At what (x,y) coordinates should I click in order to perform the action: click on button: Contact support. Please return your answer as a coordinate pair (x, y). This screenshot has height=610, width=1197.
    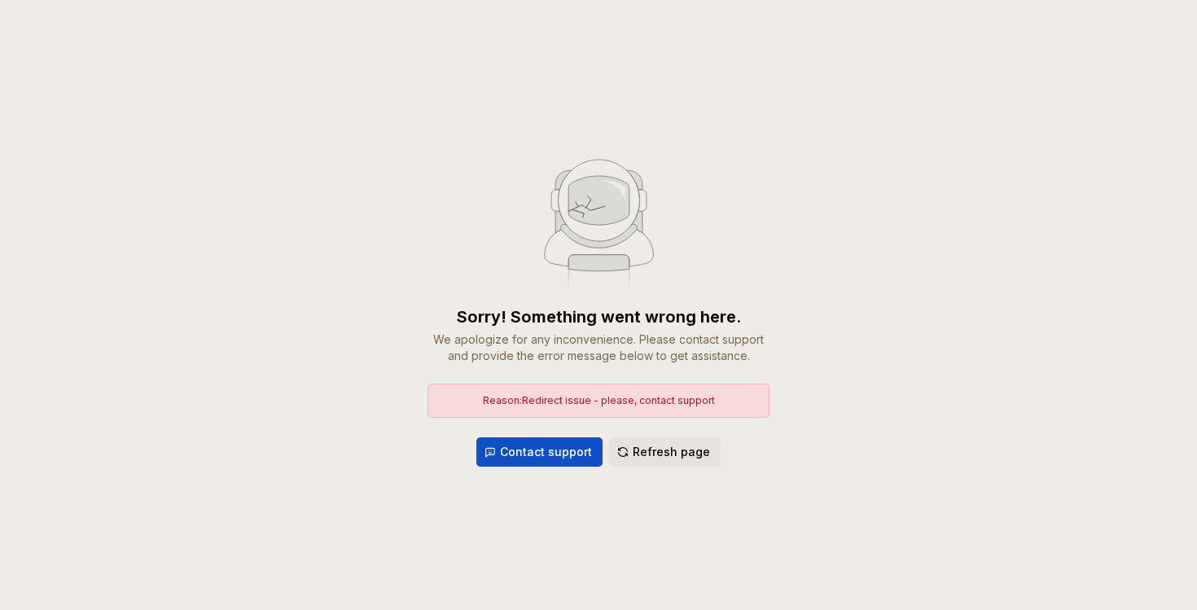
    Looking at the image, I should click on (539, 452).